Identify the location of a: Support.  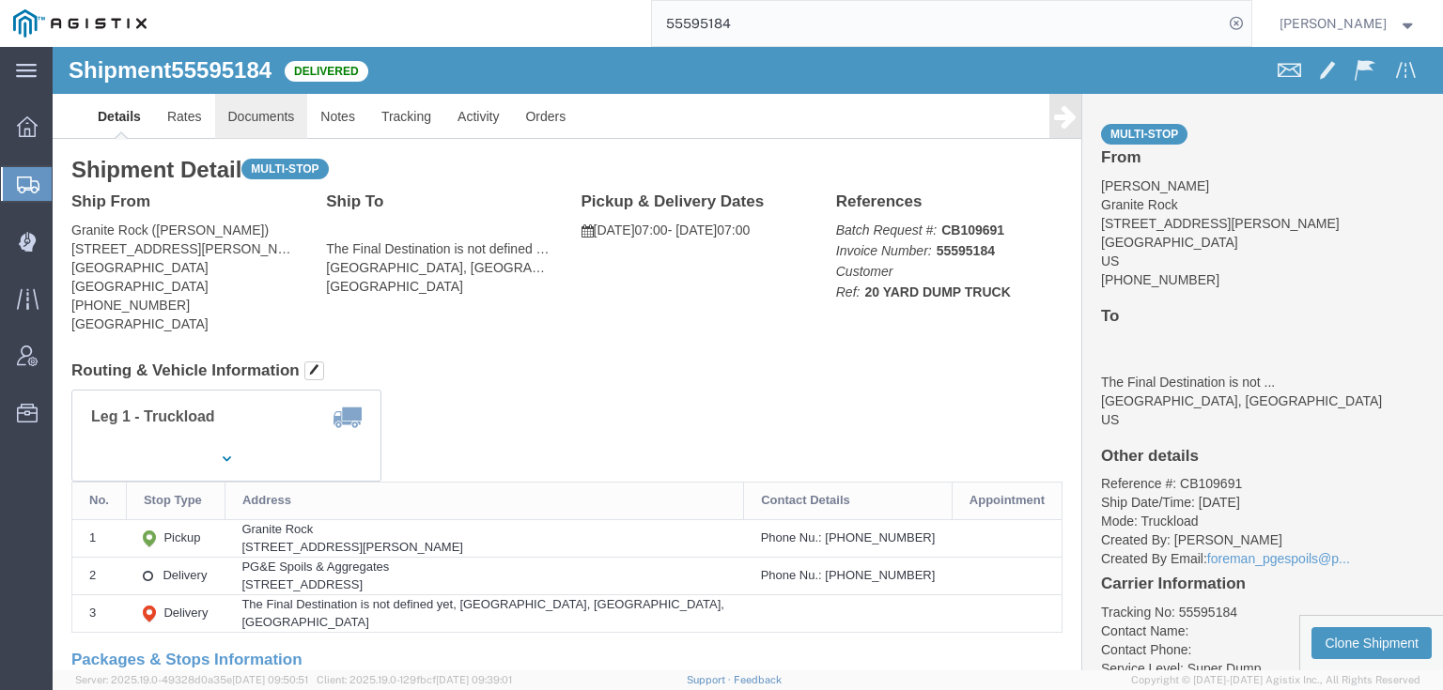
(710, 680).